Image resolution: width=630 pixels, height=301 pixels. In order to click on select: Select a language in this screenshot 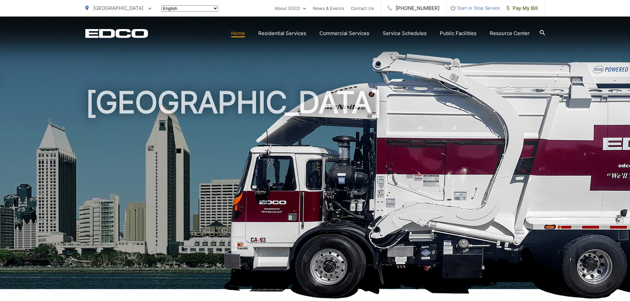, I will do `click(190, 8)`.